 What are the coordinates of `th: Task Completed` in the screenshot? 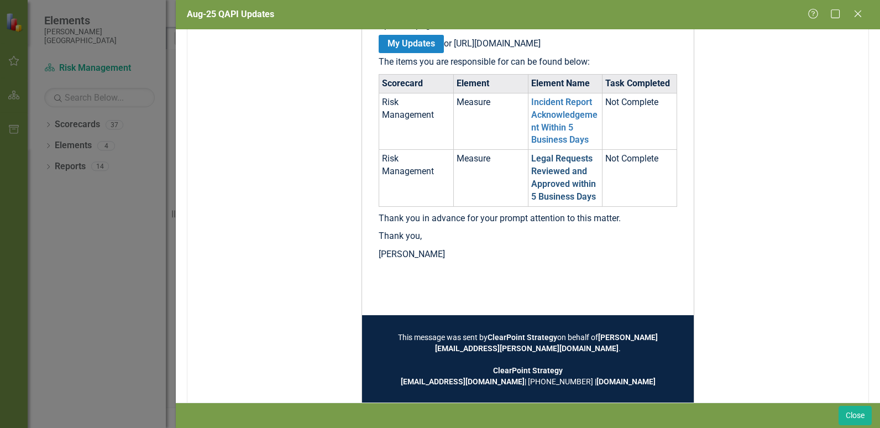 It's located at (640, 83).